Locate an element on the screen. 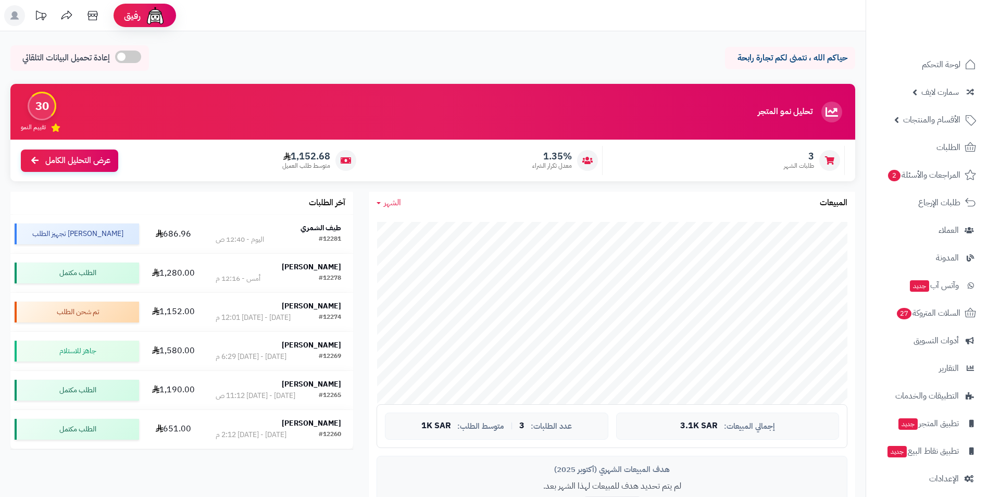  p: حياكم الله ، نتمنى لكم تجارة رابحة is located at coordinates (790, 58).